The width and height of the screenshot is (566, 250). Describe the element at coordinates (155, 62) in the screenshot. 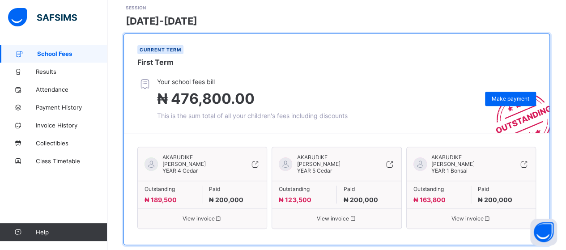

I see `span: First Term` at that location.